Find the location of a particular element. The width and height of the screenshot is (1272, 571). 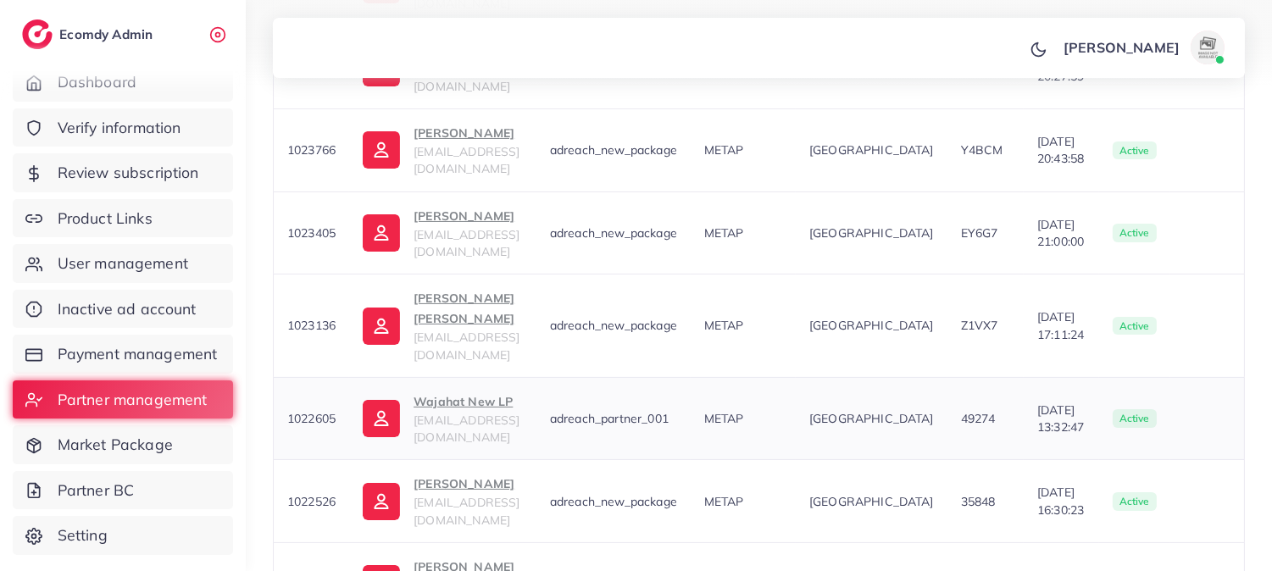

img: logo is located at coordinates (37, 34).